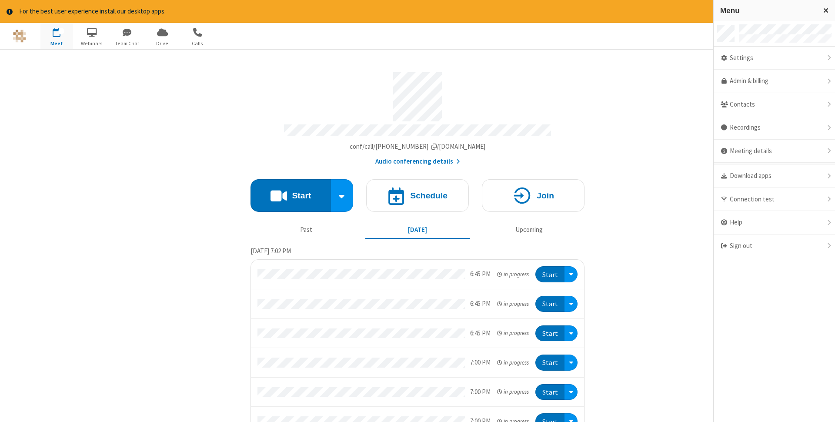  I want to click on div: 8, so click(61, 31).